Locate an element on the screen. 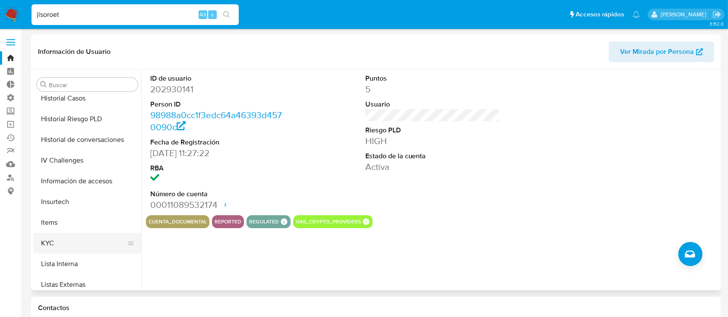 The image size is (728, 317). span: Alt is located at coordinates (203, 14).